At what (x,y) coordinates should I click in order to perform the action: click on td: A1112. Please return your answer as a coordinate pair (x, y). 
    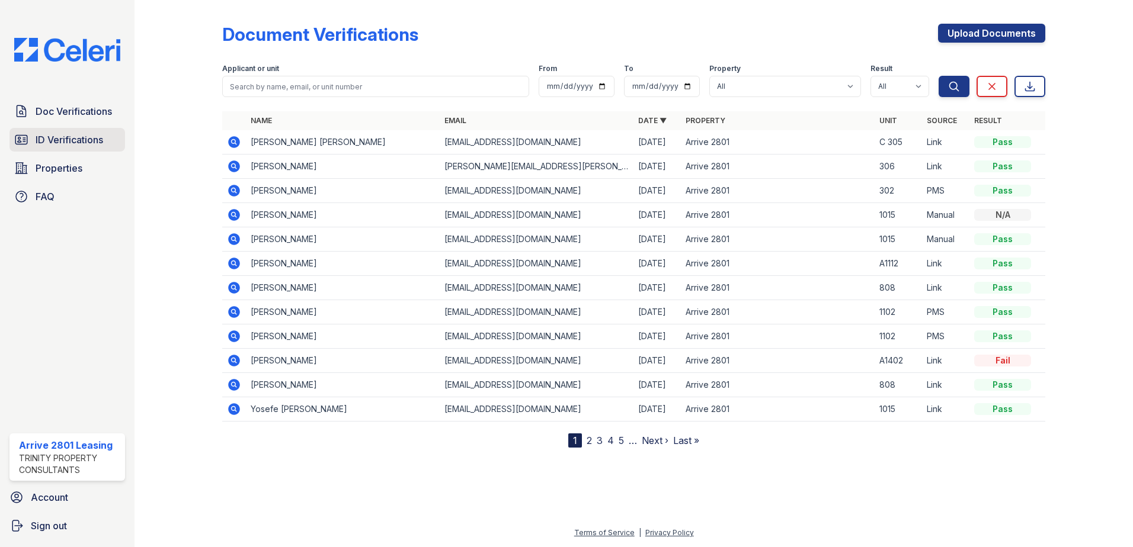
    Looking at the image, I should click on (898, 264).